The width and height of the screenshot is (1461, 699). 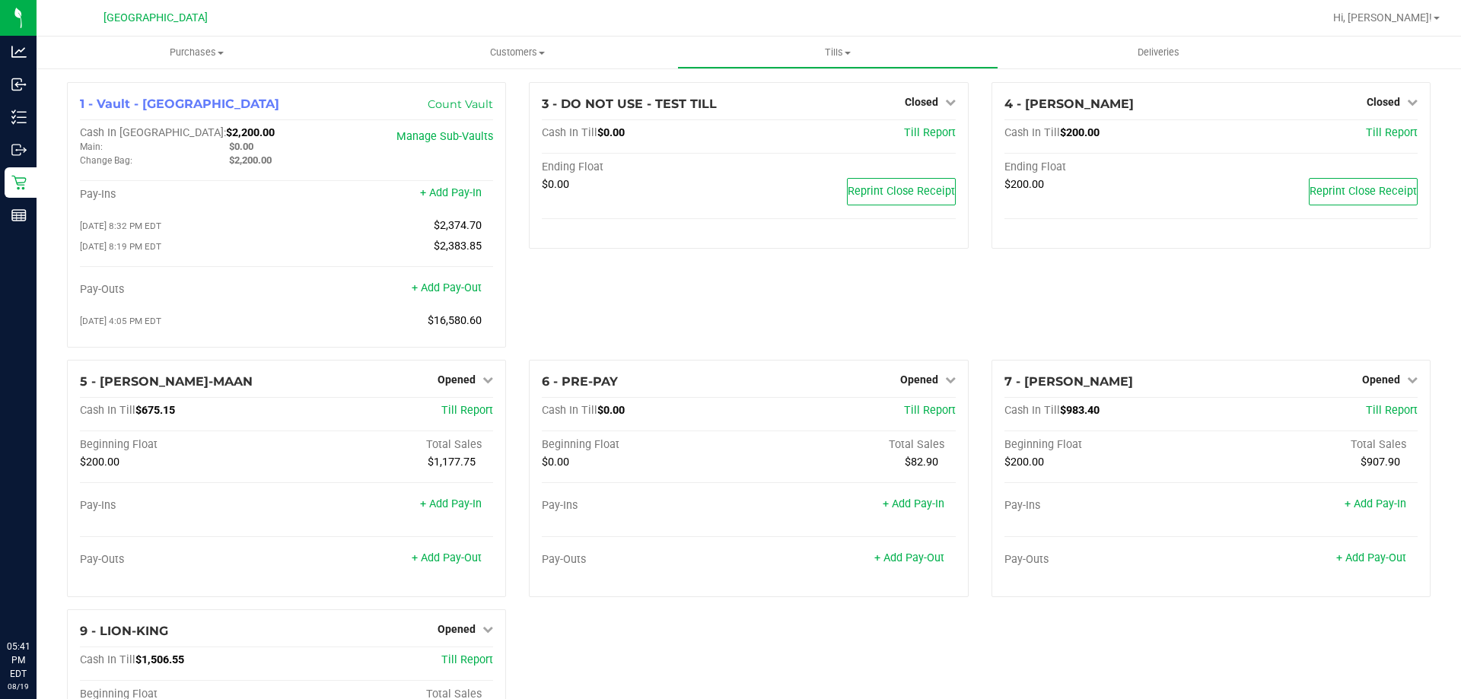 I want to click on inline-svg: Reports, so click(x=19, y=215).